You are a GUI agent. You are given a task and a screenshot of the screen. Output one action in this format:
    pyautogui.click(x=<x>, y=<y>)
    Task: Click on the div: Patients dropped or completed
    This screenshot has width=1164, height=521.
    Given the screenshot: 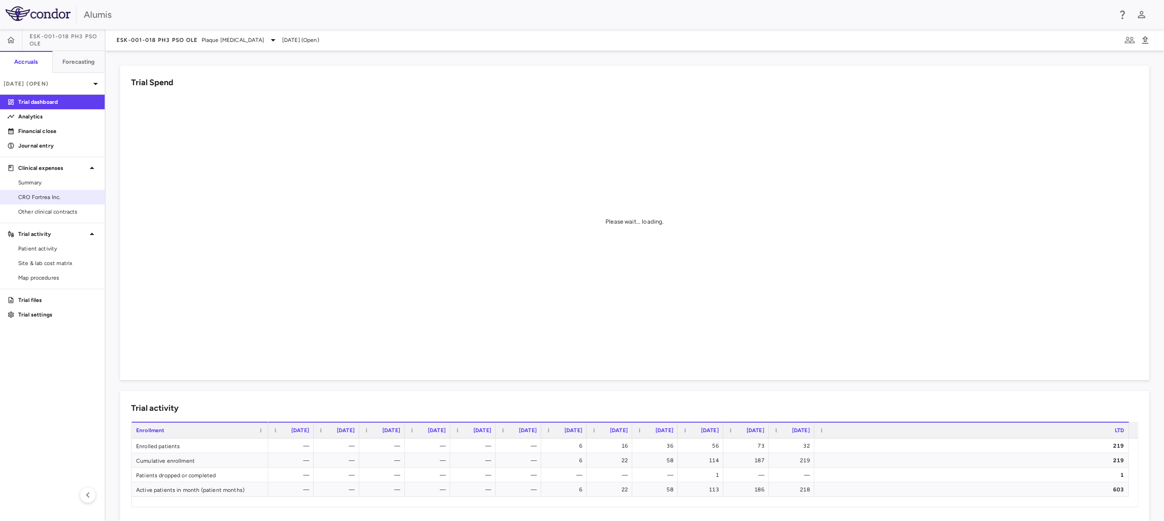 What is the action you would take?
    pyautogui.click(x=200, y=474)
    